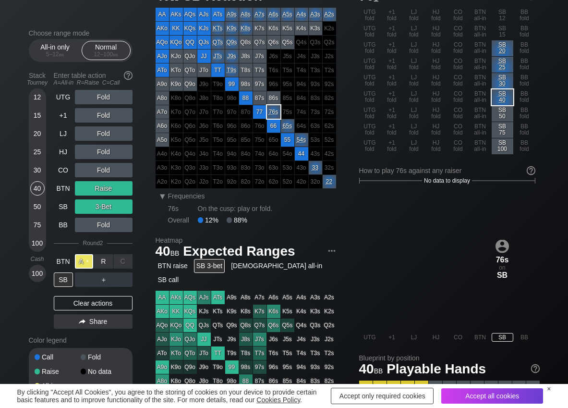  I want to click on div: K4s, so click(301, 28).